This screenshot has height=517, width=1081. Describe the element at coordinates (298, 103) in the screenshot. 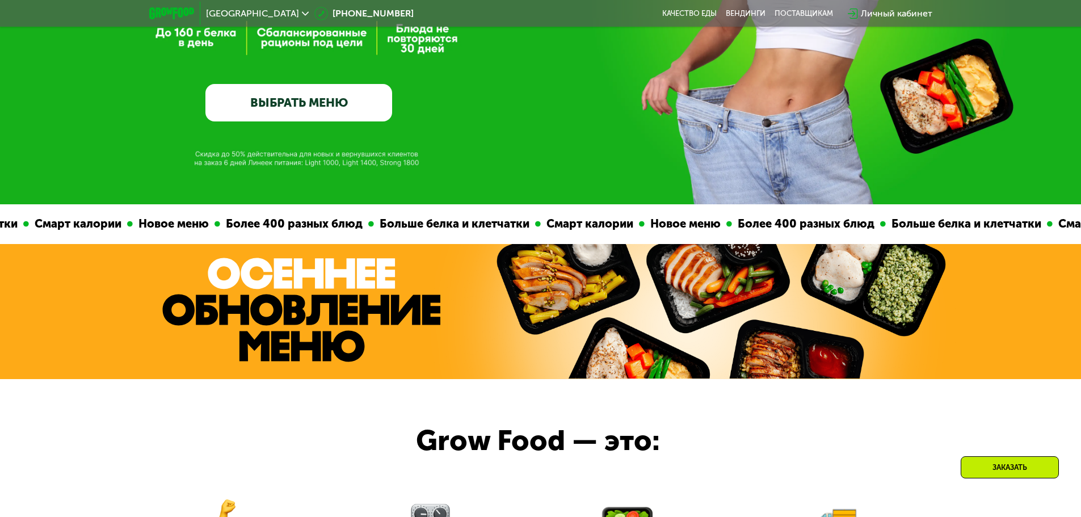

I see `a: ВЫБРАТЬ МЕНЮ` at that location.